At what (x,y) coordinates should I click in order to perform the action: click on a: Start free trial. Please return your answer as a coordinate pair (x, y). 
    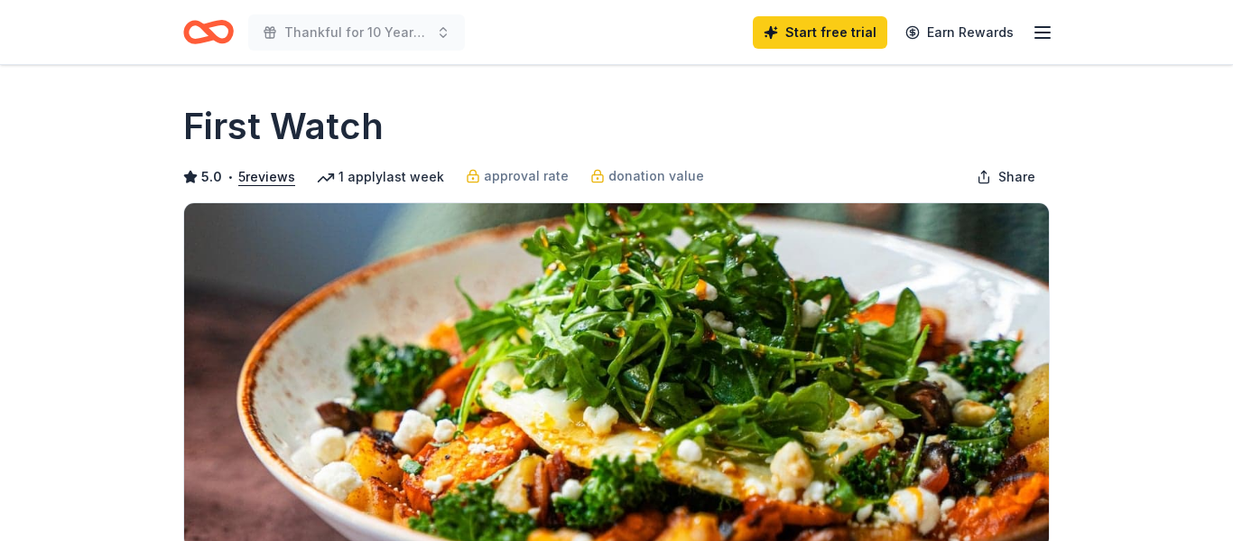
    Looking at the image, I should click on (820, 32).